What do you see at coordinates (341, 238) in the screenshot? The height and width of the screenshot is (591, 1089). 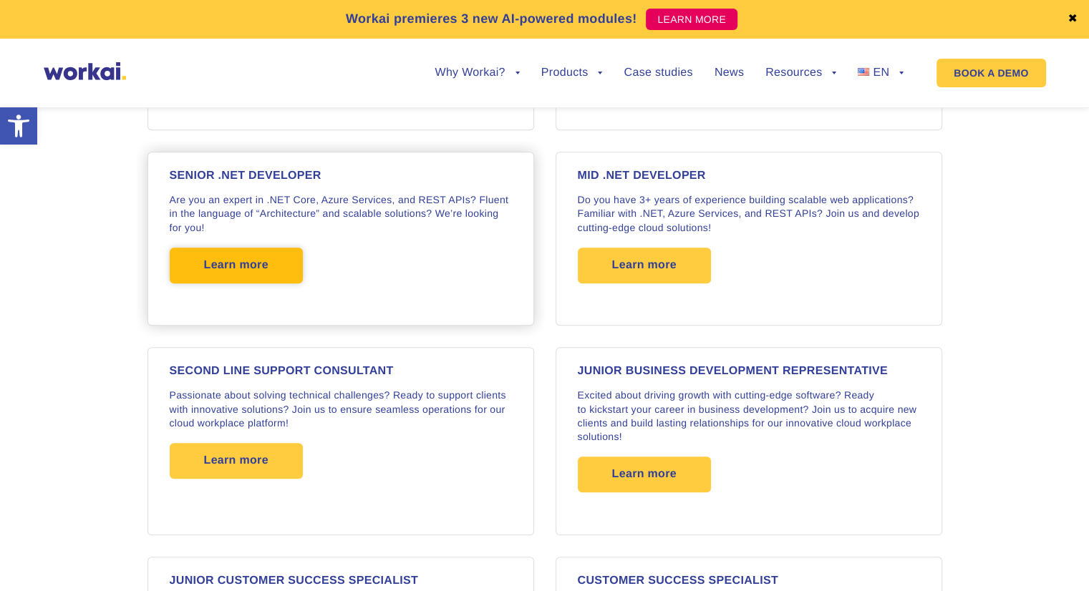 I see `a: SENIOR .NET DEVELOPER Are you an expert in .NET Core, Azure Services, and REST APIs? Fluent in th...` at bounding box center [341, 238].